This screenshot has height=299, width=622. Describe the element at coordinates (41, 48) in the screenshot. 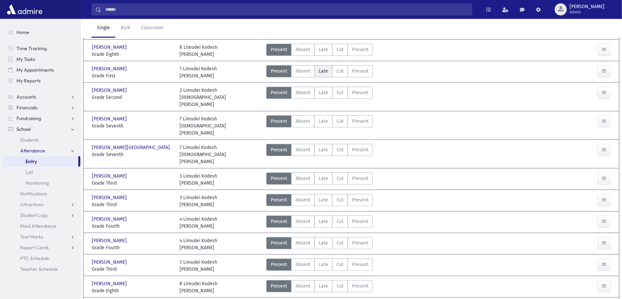

I see `a: Time Tracking` at that location.